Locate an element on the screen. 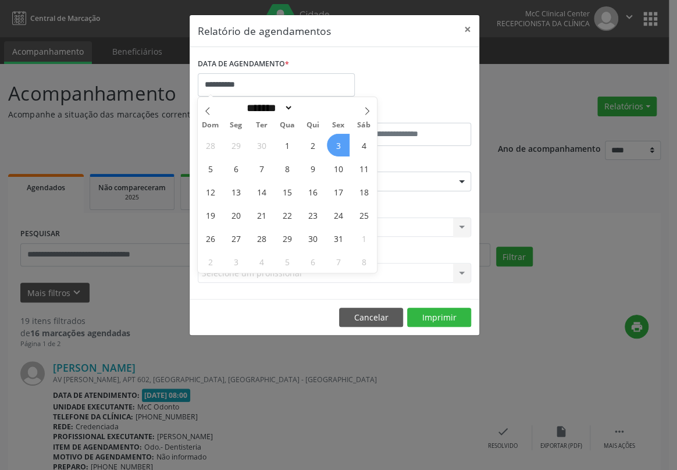 The image size is (677, 470). span: Setembro 30, 2025 is located at coordinates (261, 145).